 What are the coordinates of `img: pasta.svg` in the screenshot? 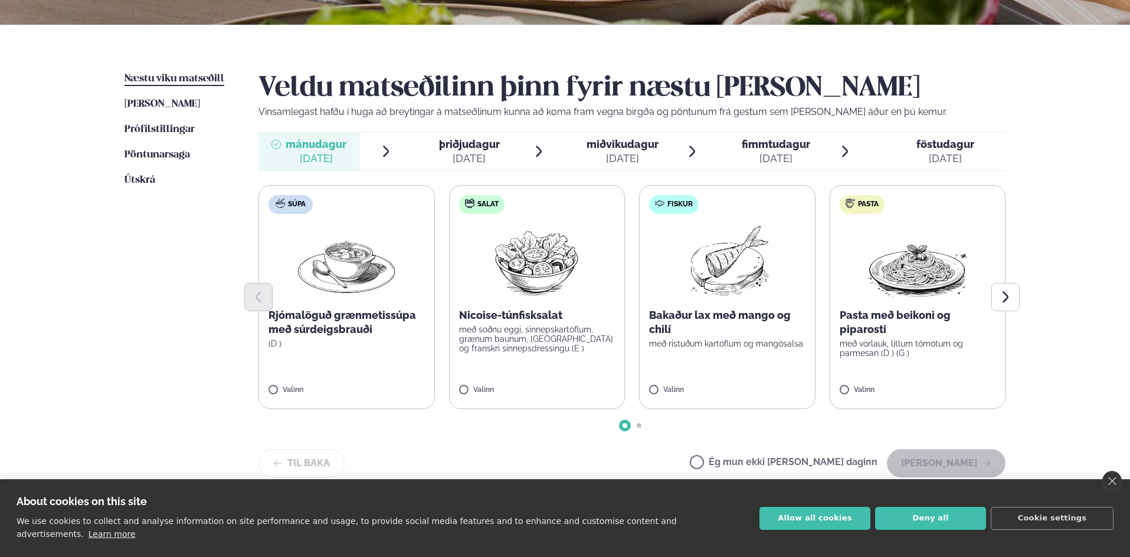 It's located at (850, 204).